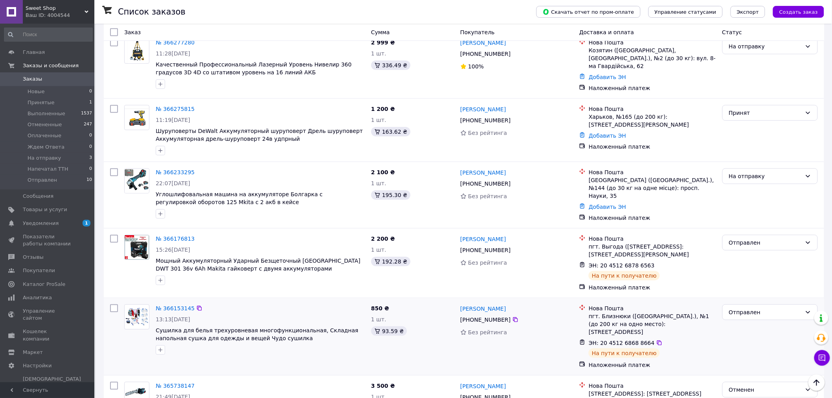 The height and width of the screenshot is (398, 832). Describe the element at coordinates (42, 180) in the screenshot. I see `span: Отправлен` at that location.